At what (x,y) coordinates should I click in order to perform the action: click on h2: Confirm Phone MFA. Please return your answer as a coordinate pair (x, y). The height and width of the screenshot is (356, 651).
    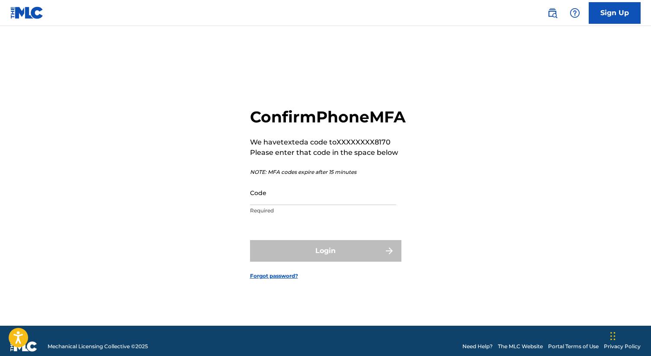
    Looking at the image, I should click on (328, 117).